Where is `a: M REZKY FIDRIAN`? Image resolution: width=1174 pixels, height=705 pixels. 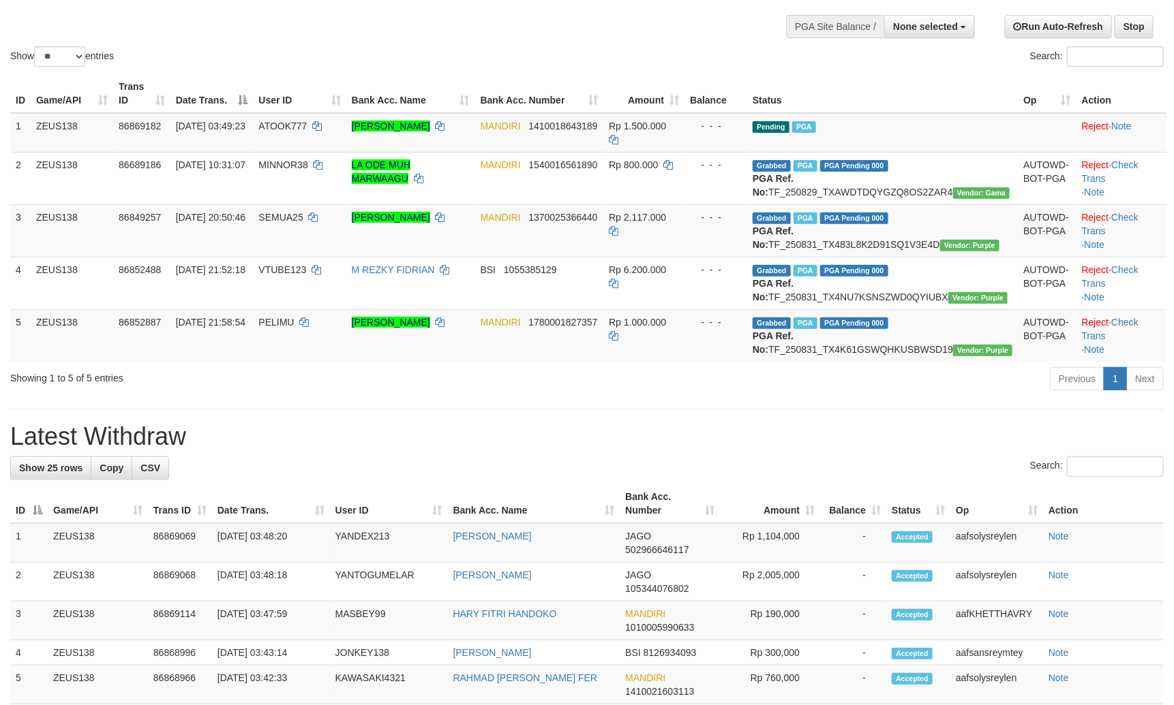 a: M REZKY FIDRIAN is located at coordinates (393, 270).